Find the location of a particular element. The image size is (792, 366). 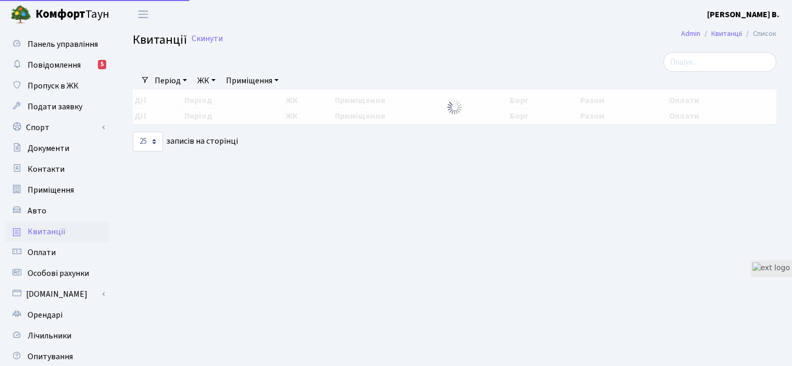

span: Опитування is located at coordinates (50, 357).